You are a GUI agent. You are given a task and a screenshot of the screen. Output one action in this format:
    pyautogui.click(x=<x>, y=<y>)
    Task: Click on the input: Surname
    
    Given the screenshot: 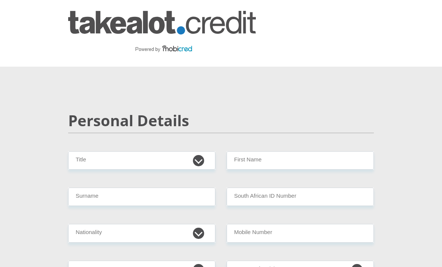 What is the action you would take?
    pyautogui.click(x=142, y=197)
    